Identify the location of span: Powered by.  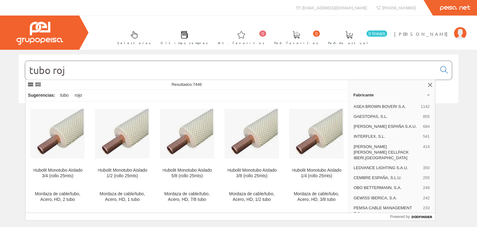
(400, 216).